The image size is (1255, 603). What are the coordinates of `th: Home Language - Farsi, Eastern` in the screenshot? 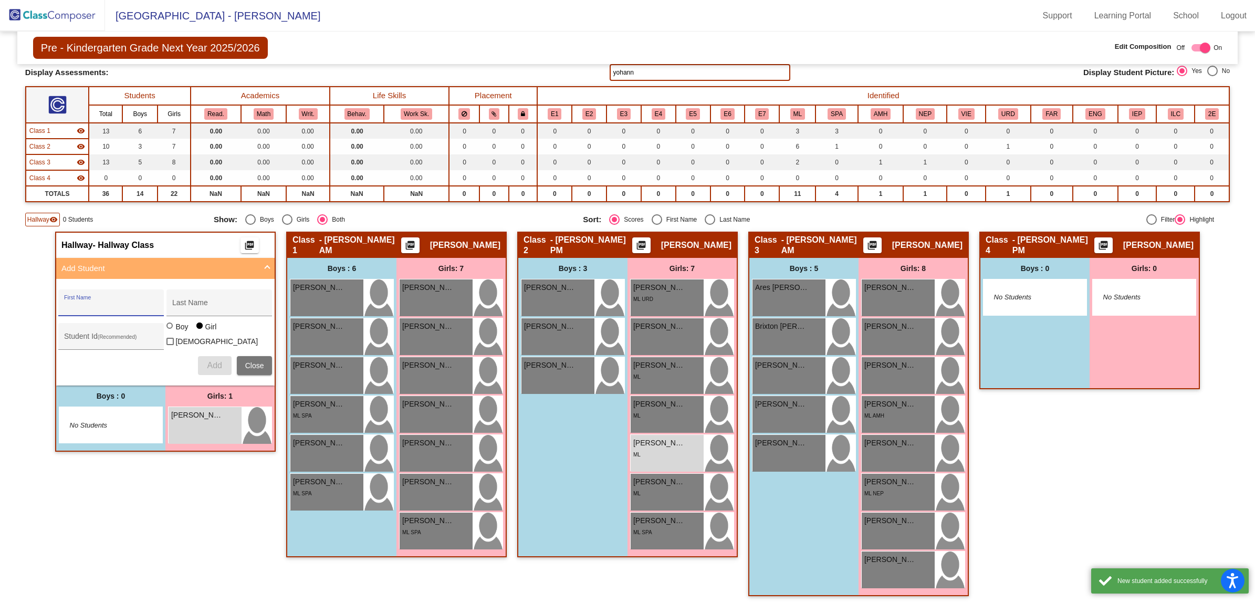 It's located at (1052, 114).